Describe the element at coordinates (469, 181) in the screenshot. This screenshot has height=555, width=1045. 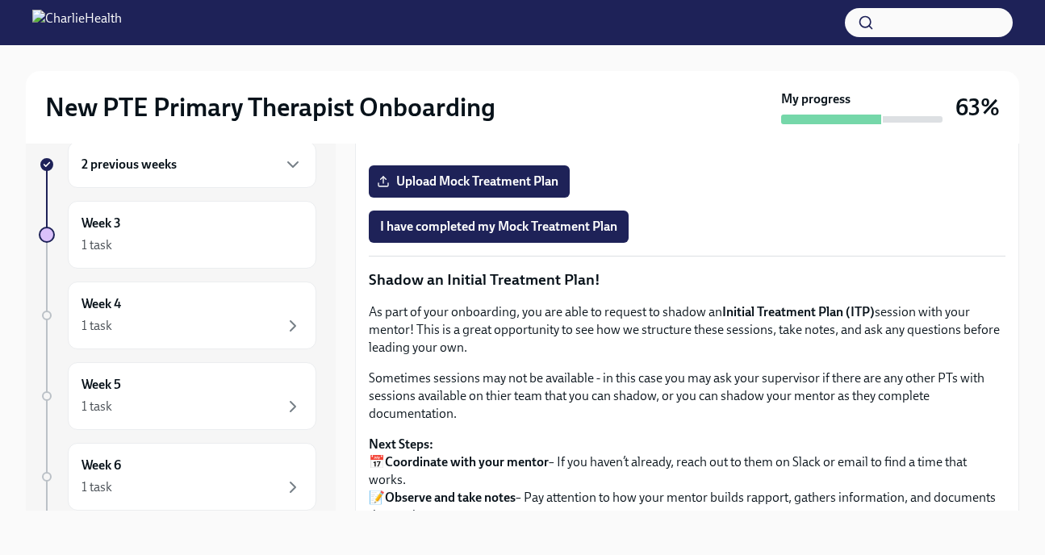
I see `span: Upload Mock Treatment Plan` at that location.